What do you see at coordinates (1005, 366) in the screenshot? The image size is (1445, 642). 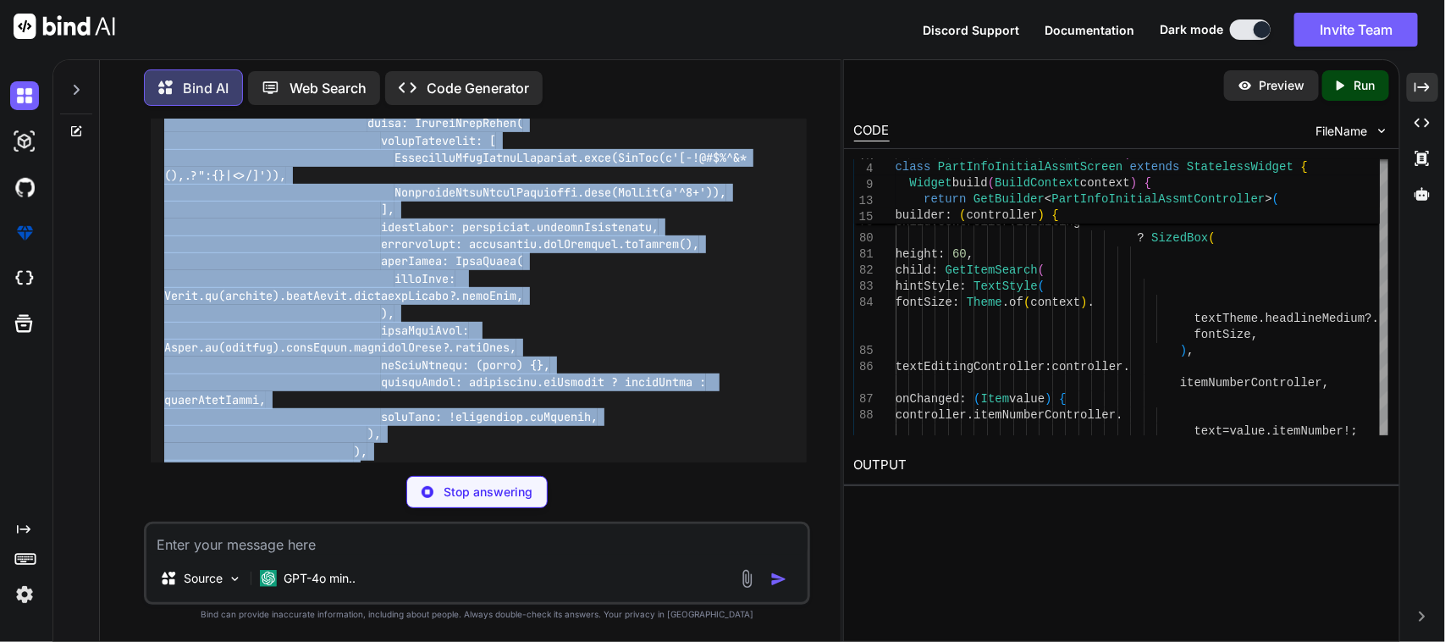 I see `span: gController` at bounding box center [1005, 366].